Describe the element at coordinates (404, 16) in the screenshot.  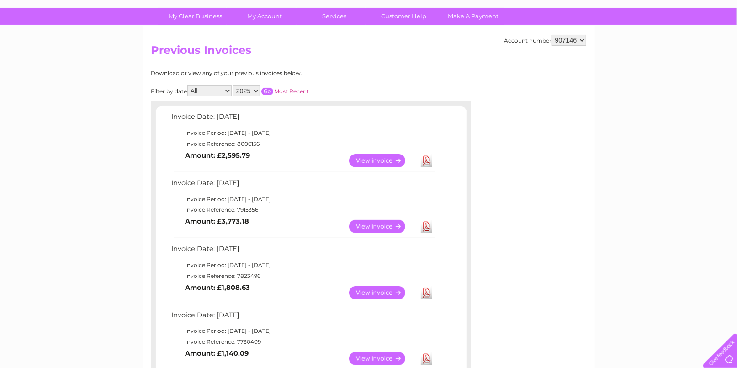
I see `a: Customer Help` at that location.